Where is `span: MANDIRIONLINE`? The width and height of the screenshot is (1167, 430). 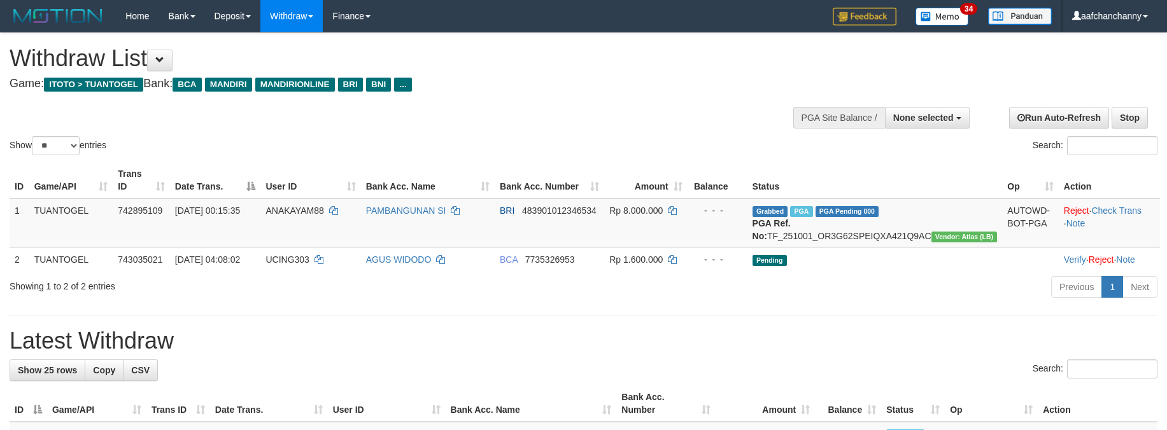 span: MANDIRIONLINE is located at coordinates (295, 85).